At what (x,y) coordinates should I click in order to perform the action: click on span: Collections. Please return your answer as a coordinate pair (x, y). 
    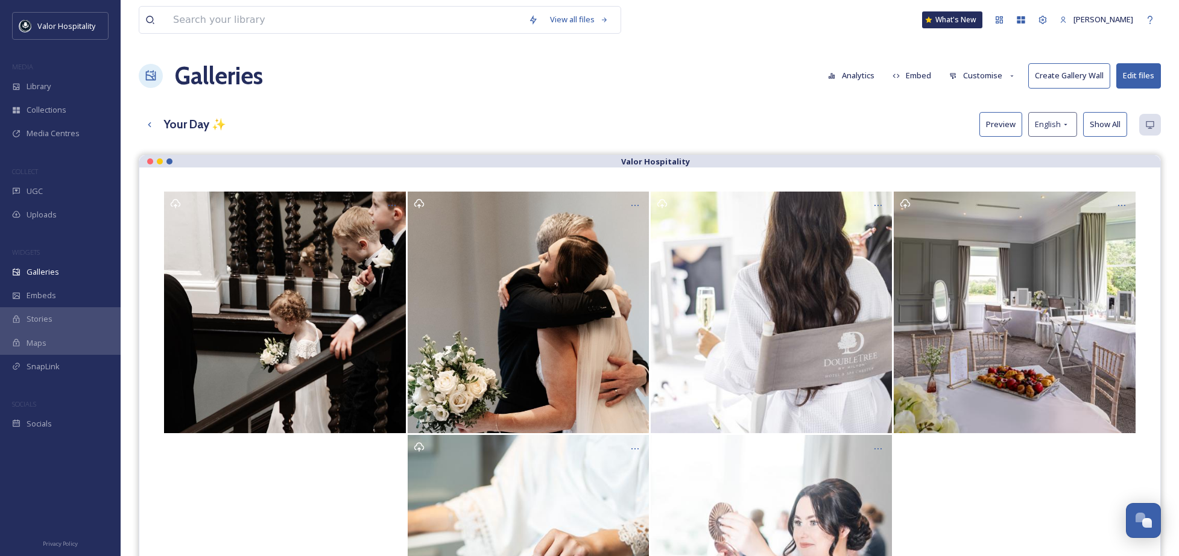
    Looking at the image, I should click on (46, 110).